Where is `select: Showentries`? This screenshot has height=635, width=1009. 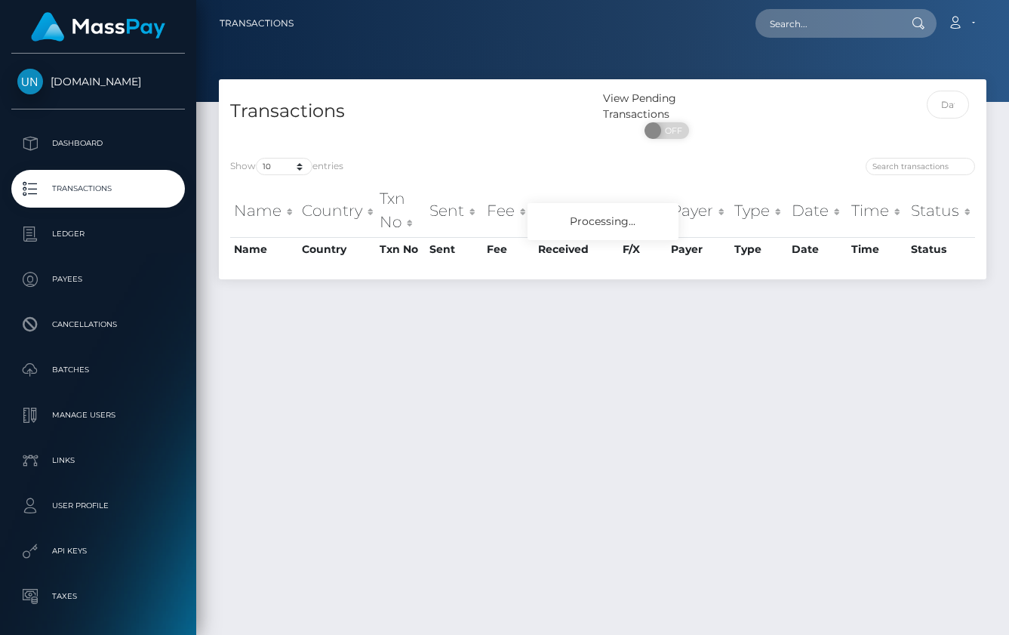
select: Showentries is located at coordinates (284, 166).